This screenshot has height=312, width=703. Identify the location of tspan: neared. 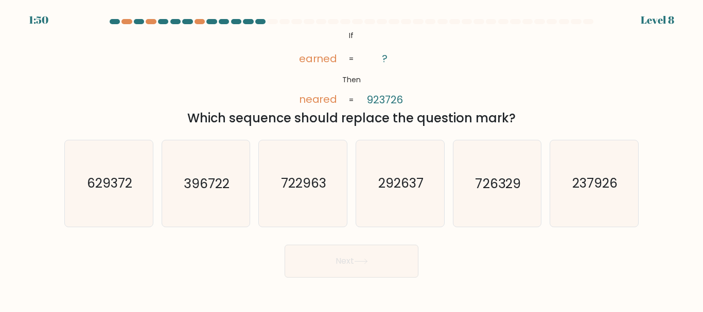
(318, 100).